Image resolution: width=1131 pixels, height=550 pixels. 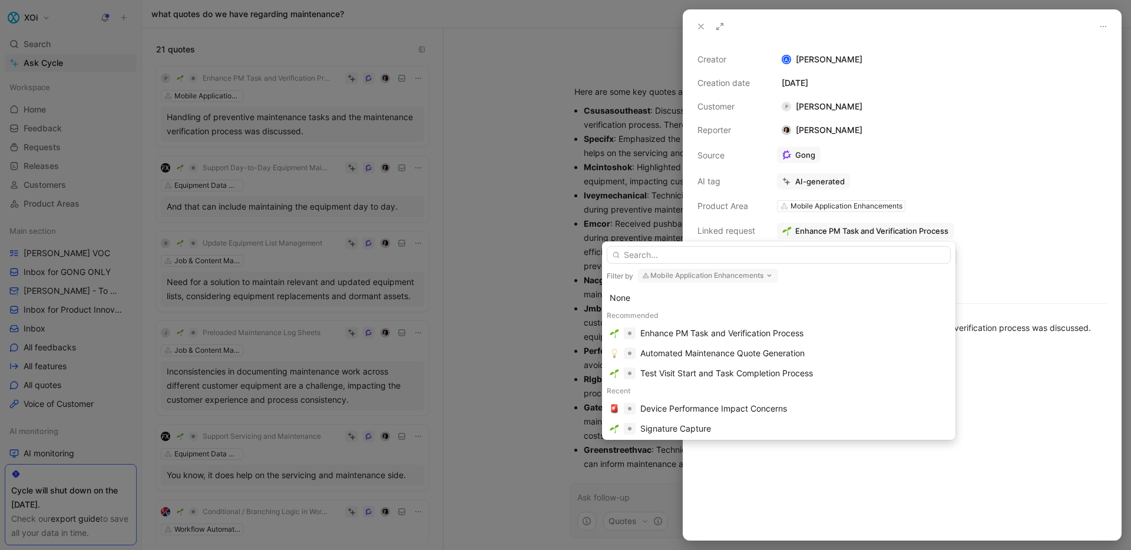 I want to click on div: Signature Capture, so click(x=676, y=429).